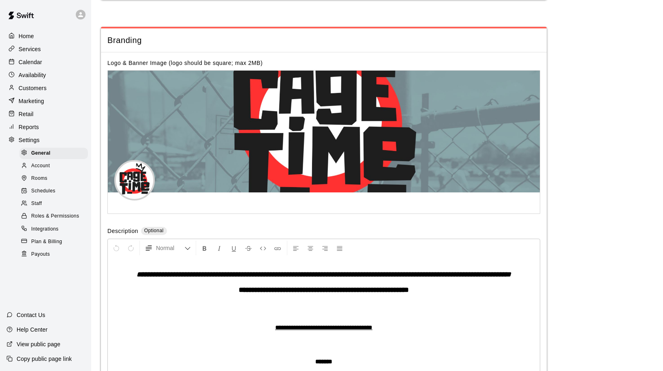 The image size is (663, 371). What do you see at coordinates (41, 166) in the screenshot?
I see `span: Account` at bounding box center [41, 166].